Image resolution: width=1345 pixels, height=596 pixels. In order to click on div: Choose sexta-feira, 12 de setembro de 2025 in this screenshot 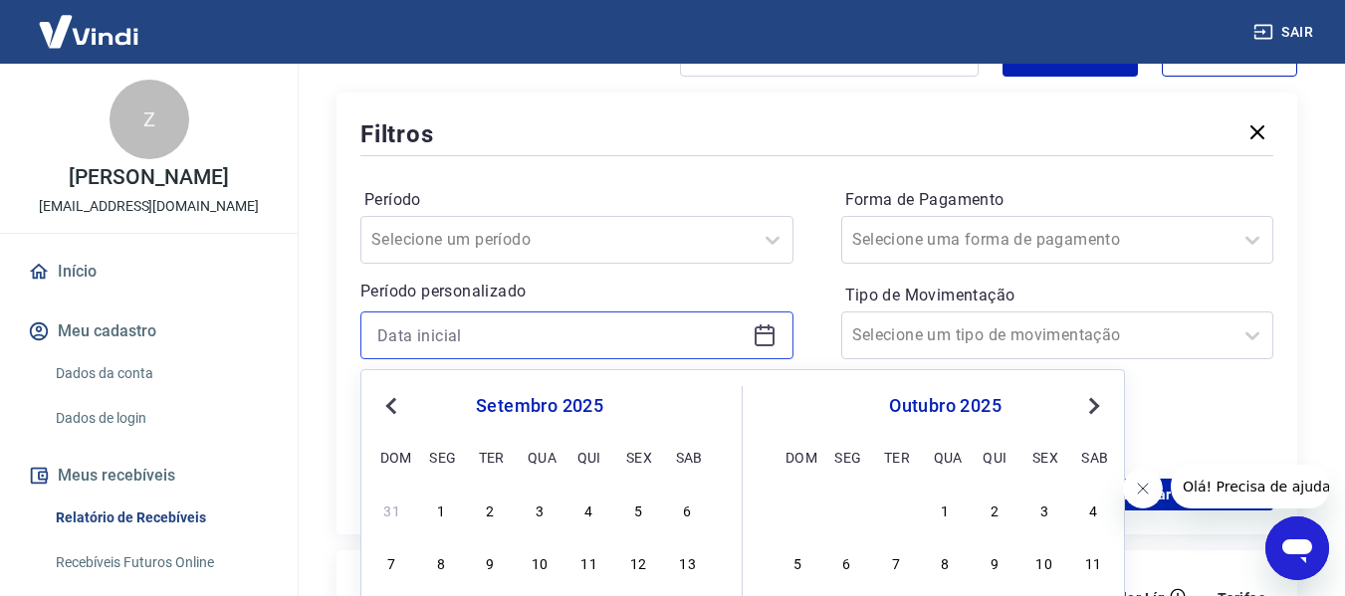, I will do `click(638, 562)`.